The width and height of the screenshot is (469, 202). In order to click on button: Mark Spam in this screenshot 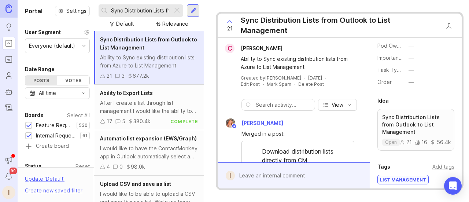, I will do `click(279, 84)`.